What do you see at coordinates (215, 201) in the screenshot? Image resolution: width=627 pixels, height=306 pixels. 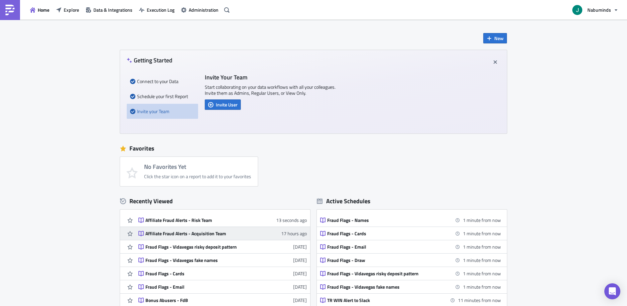 I see `div: Recently Viewed` at bounding box center [215, 201].